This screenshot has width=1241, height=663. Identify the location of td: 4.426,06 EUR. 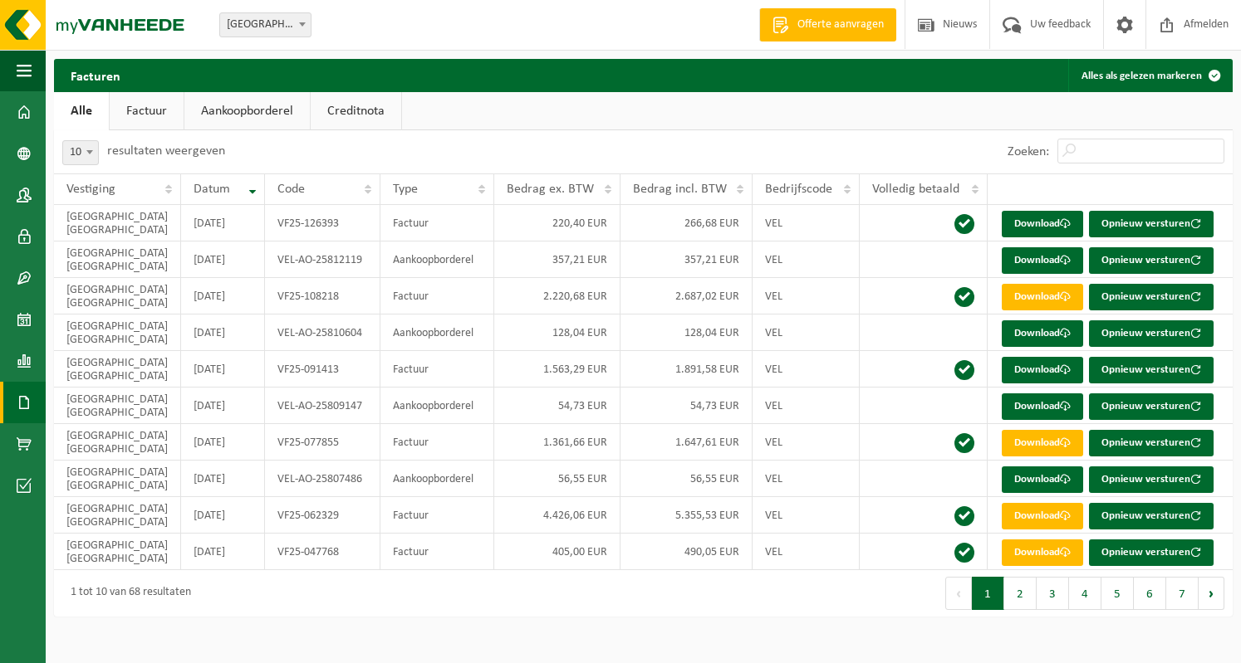
(557, 516).